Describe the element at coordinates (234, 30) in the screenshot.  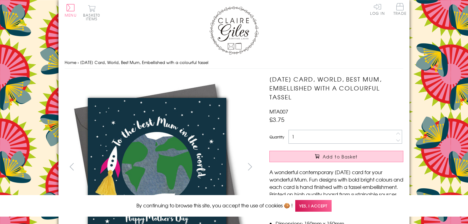
I see `img: Claire Giles Greetings Cards` at that location.